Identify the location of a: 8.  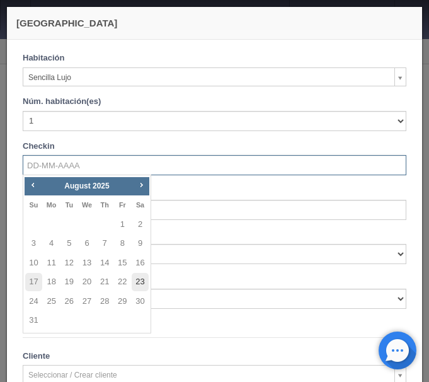
(122, 243).